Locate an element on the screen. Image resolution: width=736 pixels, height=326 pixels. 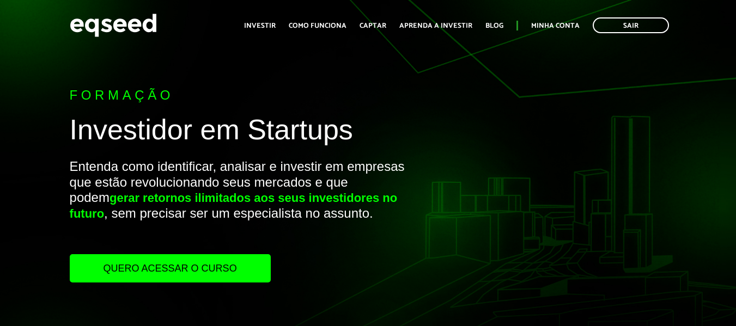
strong: gerar retornos ilimitados aos seus investidores no futuro is located at coordinates (234, 206).